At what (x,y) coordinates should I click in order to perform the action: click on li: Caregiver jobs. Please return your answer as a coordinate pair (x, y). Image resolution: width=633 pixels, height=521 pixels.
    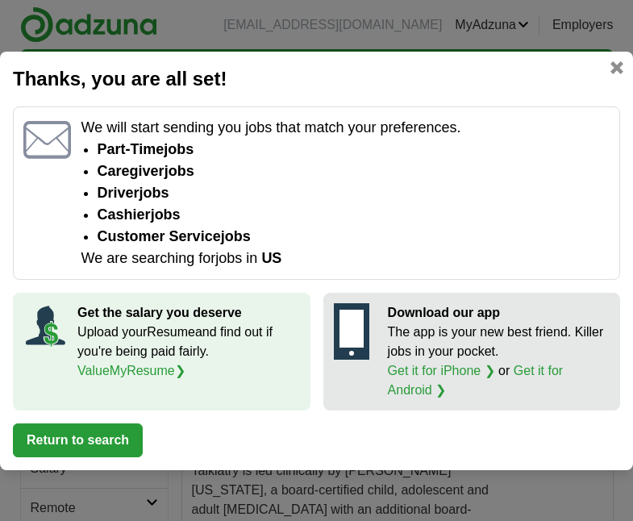
    Looking at the image, I should click on (353, 171).